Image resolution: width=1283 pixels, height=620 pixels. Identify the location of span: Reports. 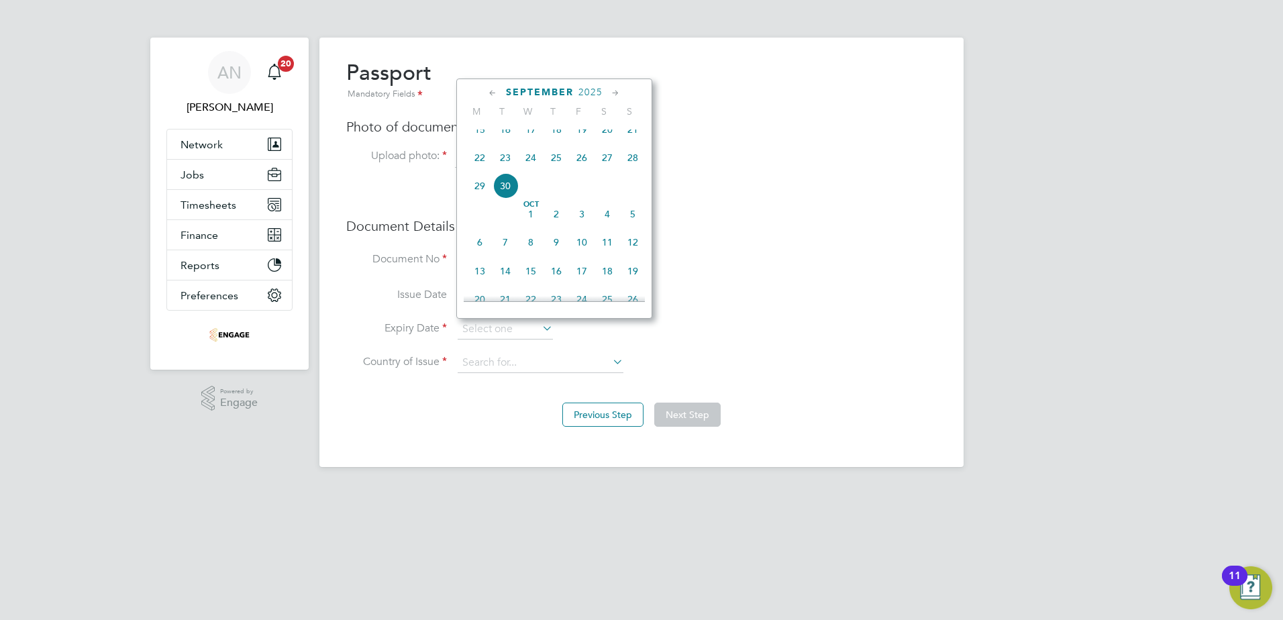
(200, 265).